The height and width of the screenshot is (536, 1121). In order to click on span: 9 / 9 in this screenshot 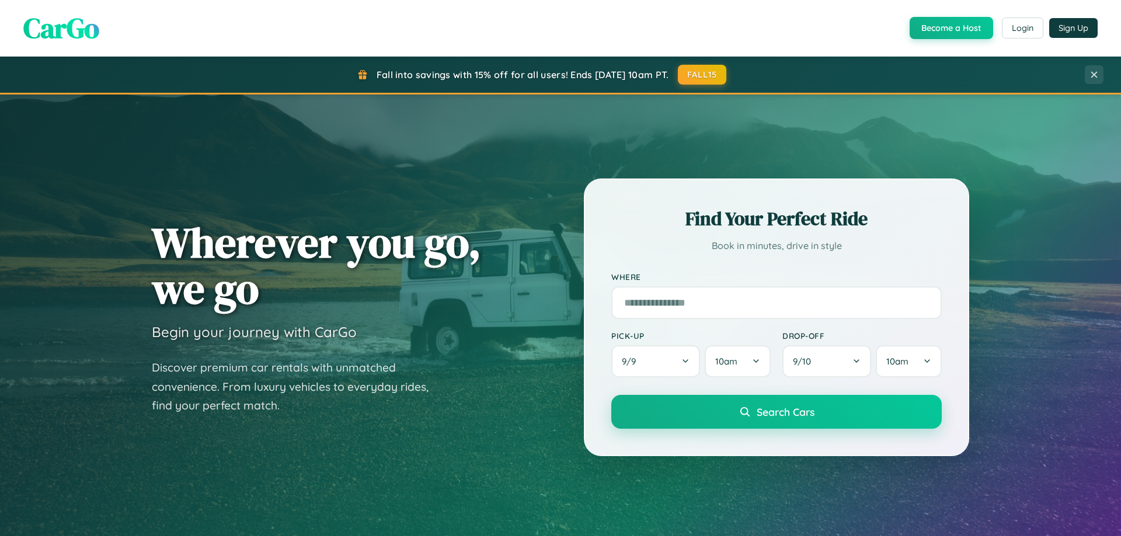, I will do `click(632, 361)`.